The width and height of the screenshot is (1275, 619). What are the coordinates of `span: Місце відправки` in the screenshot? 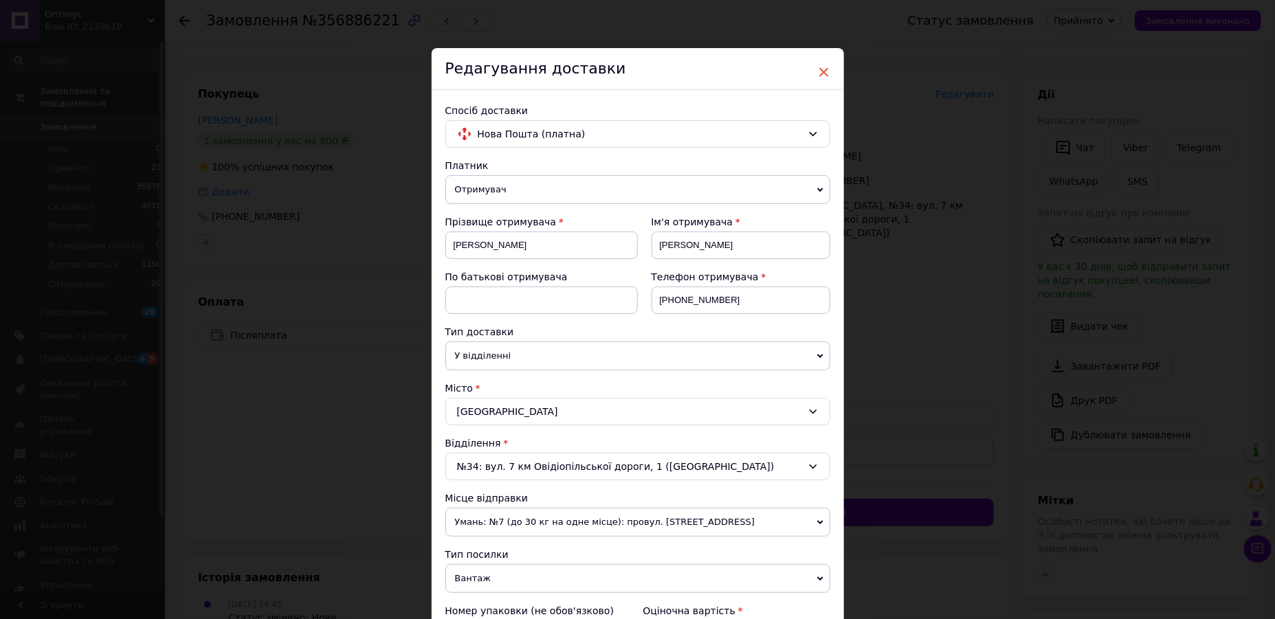 It's located at (487, 498).